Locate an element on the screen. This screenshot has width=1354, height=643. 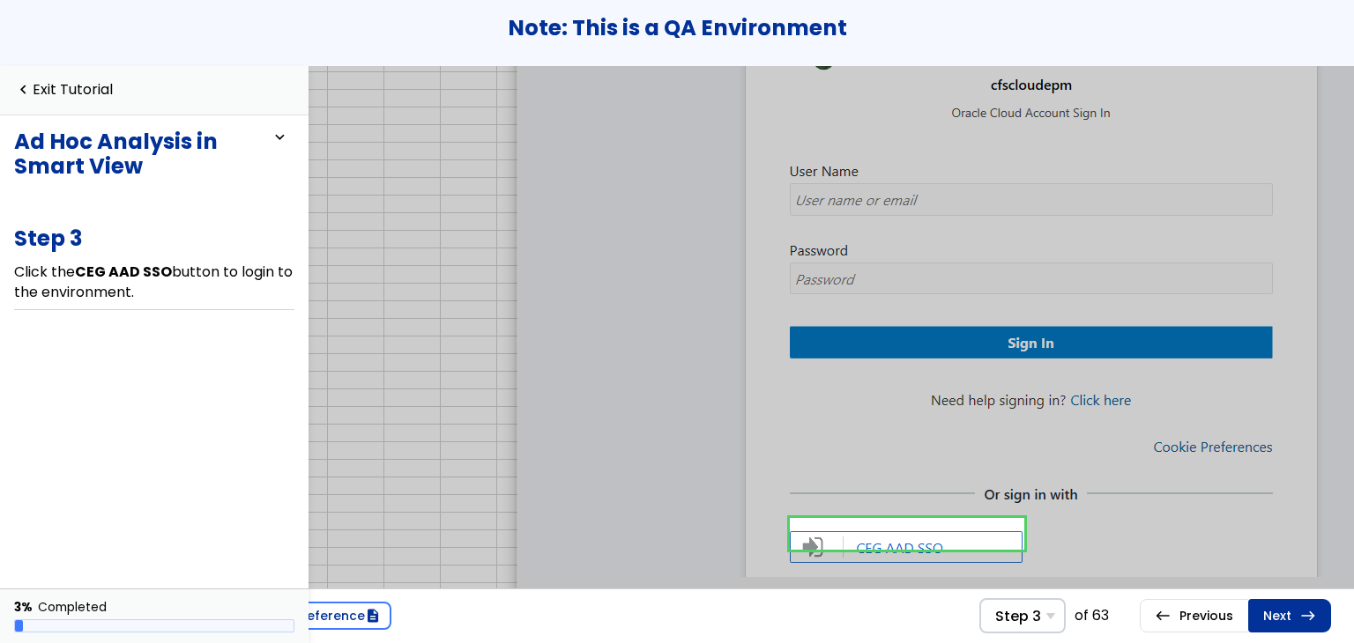
span: Click the button to login to the environment. is located at coordinates (153, 281).